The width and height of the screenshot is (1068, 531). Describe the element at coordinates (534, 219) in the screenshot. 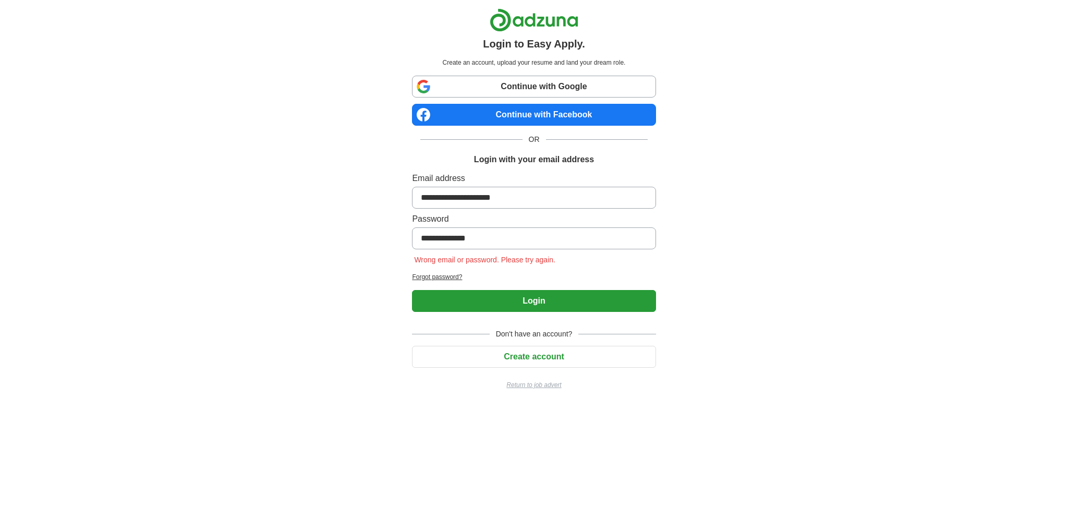

I see `label: Password` at that location.